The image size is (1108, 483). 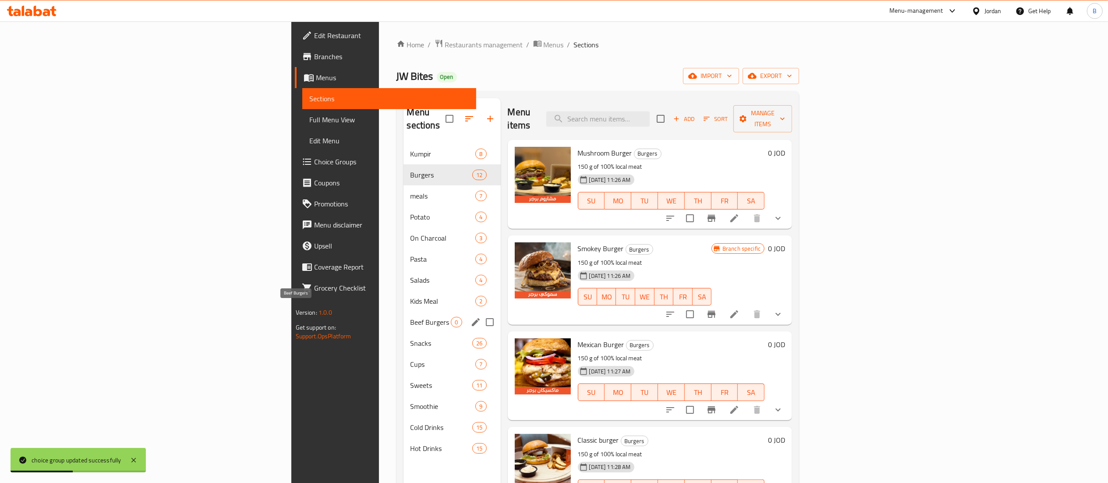 What do you see at coordinates (479, 448) in the screenshot?
I see `span: 15` at bounding box center [479, 448].